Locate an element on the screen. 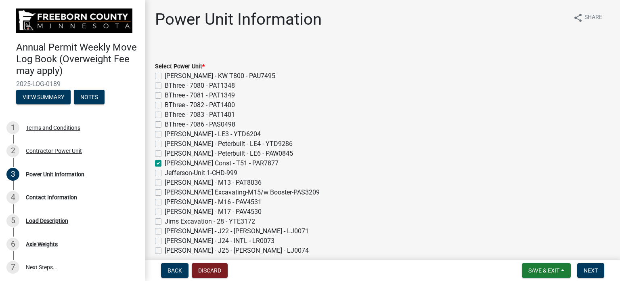 This screenshot has height=281, width=620. h4: Annual Permit Weekly Move Log Book (Overweight Fee may apply) is located at coordinates (78, 59).